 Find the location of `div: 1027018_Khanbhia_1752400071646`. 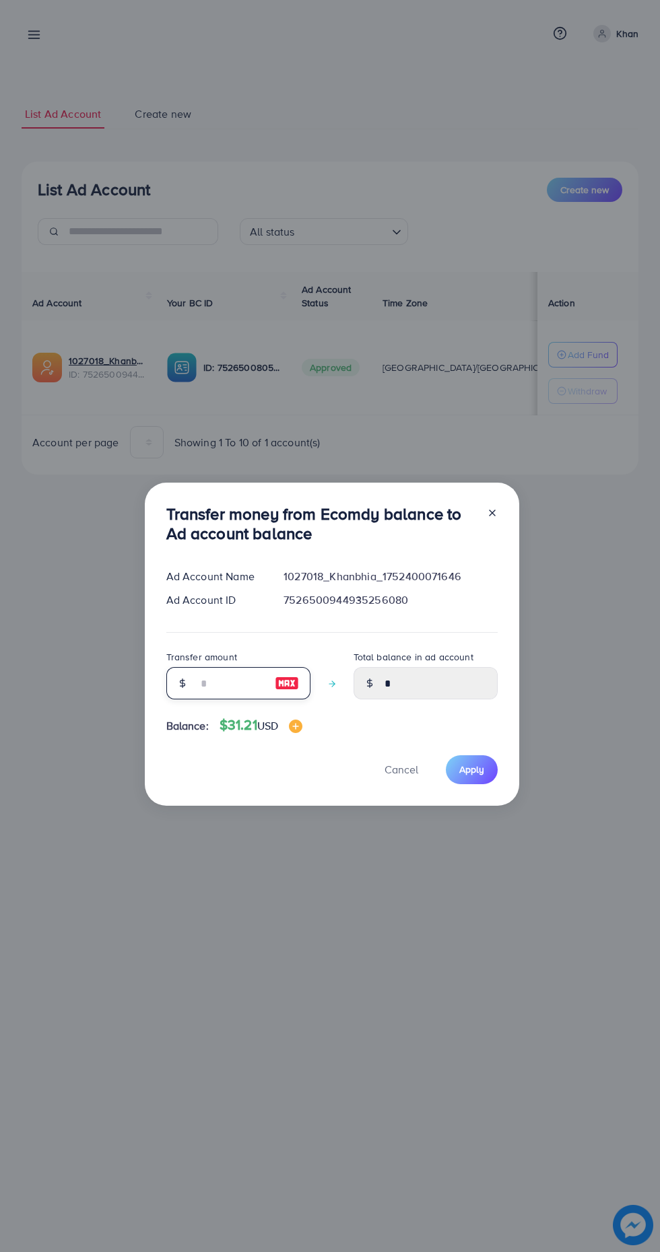

div: 1027018_Khanbhia_1752400071646 is located at coordinates (390, 576).